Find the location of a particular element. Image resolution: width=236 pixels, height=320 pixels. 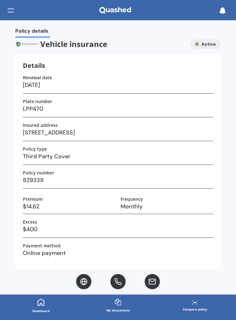

label: Excess is located at coordinates (30, 222).